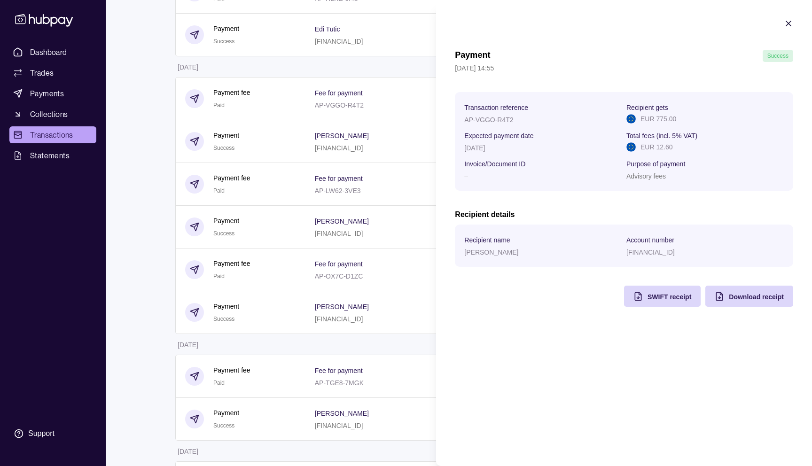 This screenshot has height=466, width=812. What do you see at coordinates (658, 119) in the screenshot?
I see `p: EUR 775.00` at bounding box center [658, 119].